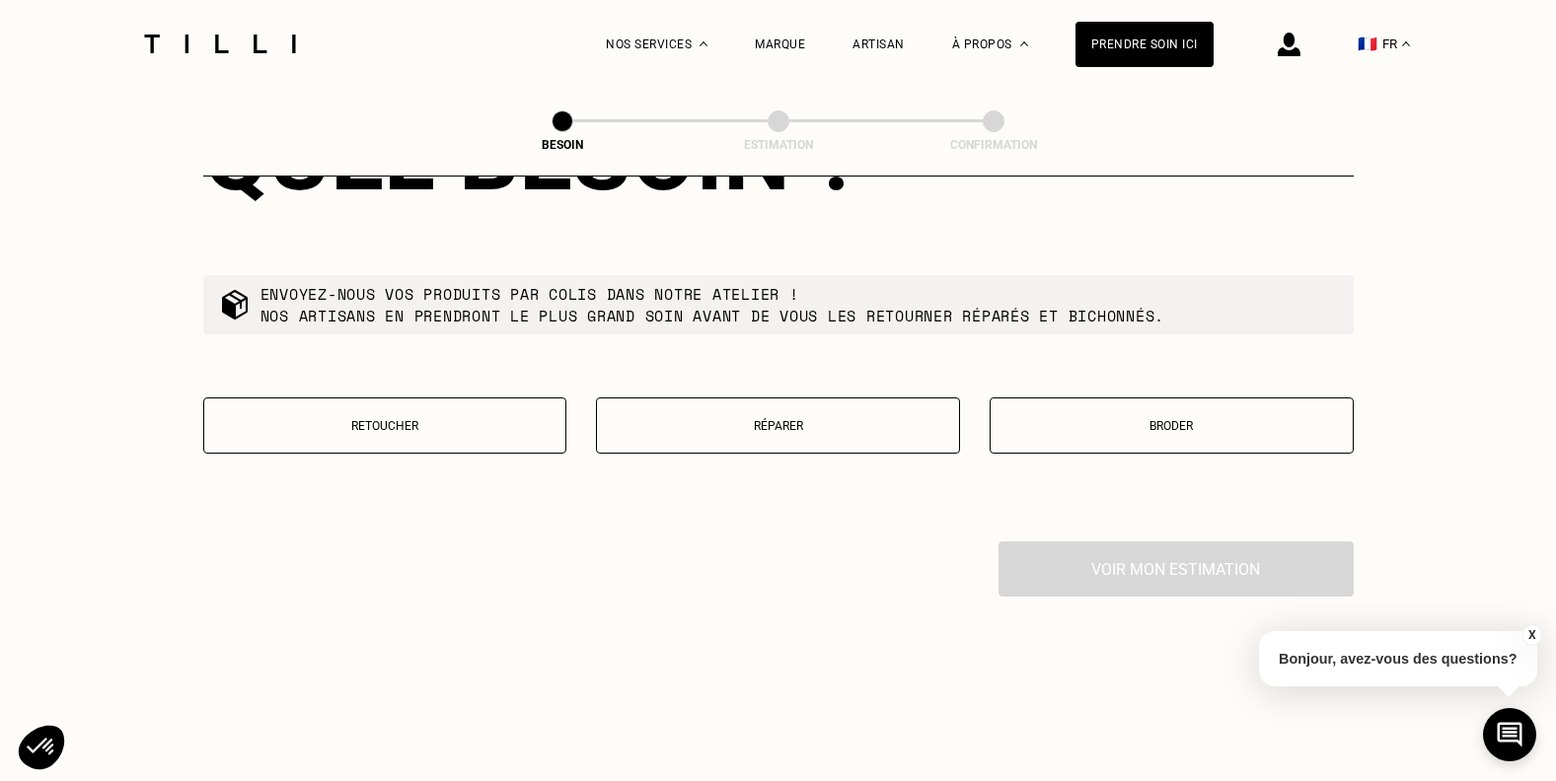  What do you see at coordinates (1531, 635) in the screenshot?
I see `button: X` at bounding box center [1531, 635].